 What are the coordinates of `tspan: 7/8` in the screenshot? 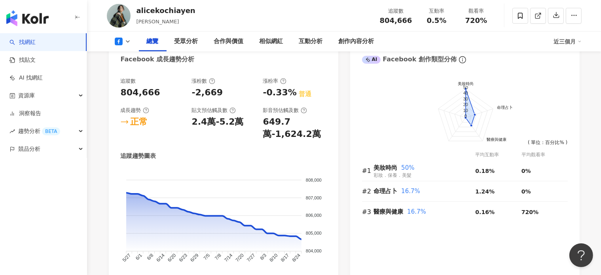 It's located at (218, 257).